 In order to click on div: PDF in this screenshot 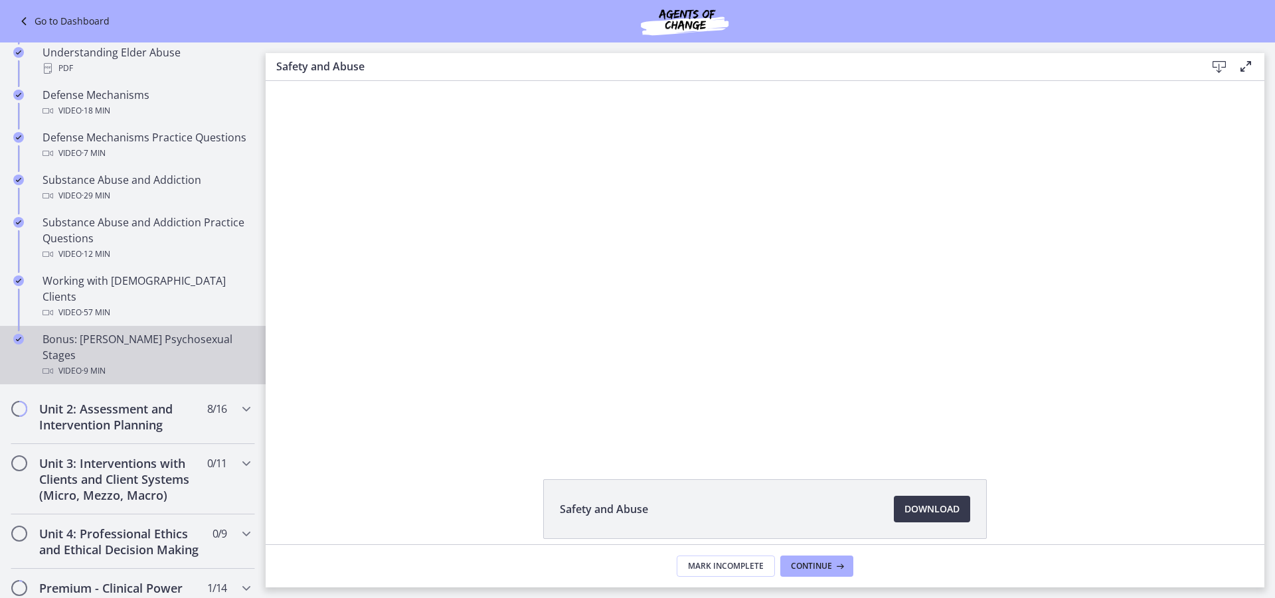, I will do `click(146, 68)`.